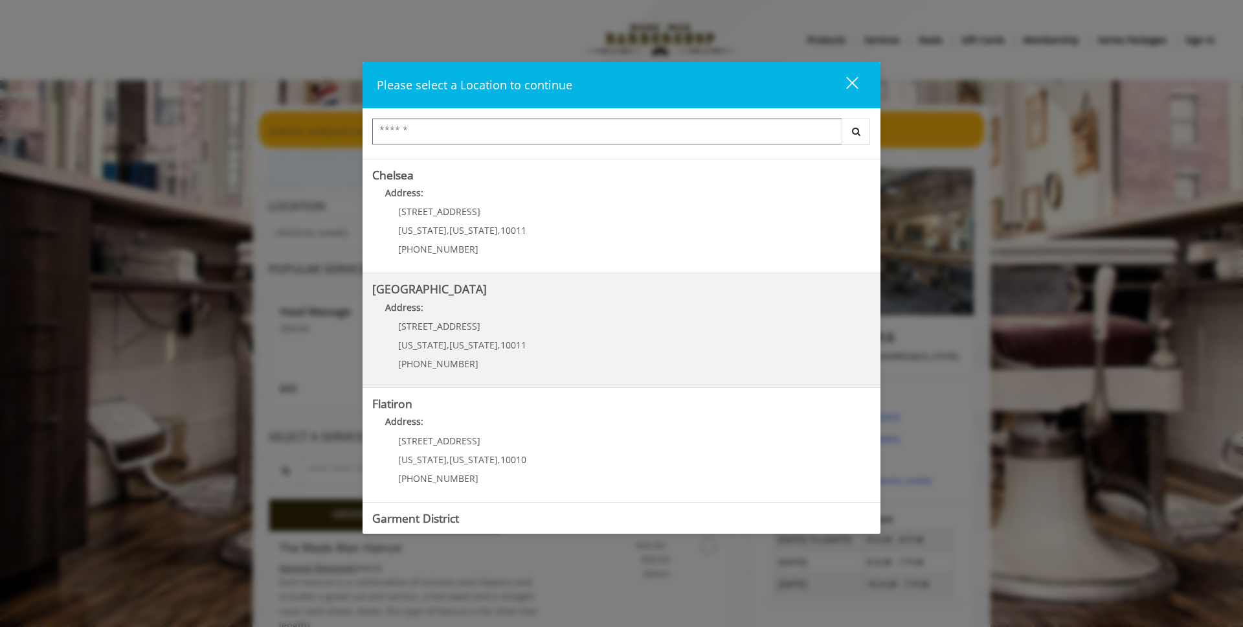  I want to click on b: Garment District, so click(416, 518).